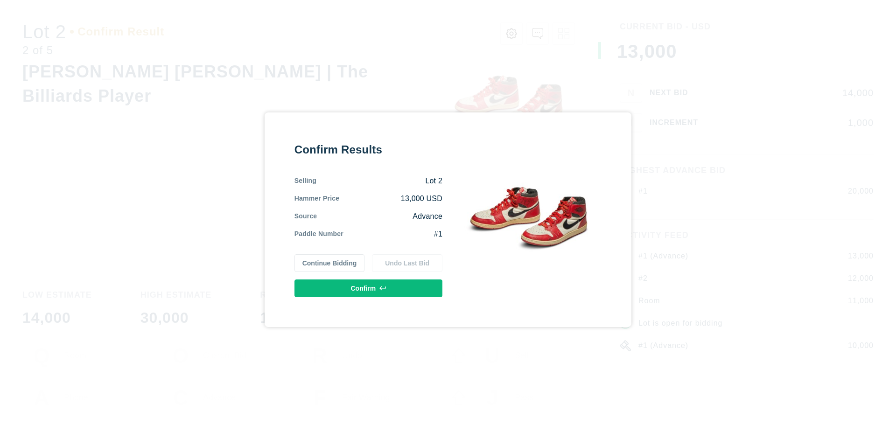 The image size is (896, 439). What do you see at coordinates (317, 199) in the screenshot?
I see `div: Hammer Price` at bounding box center [317, 199].